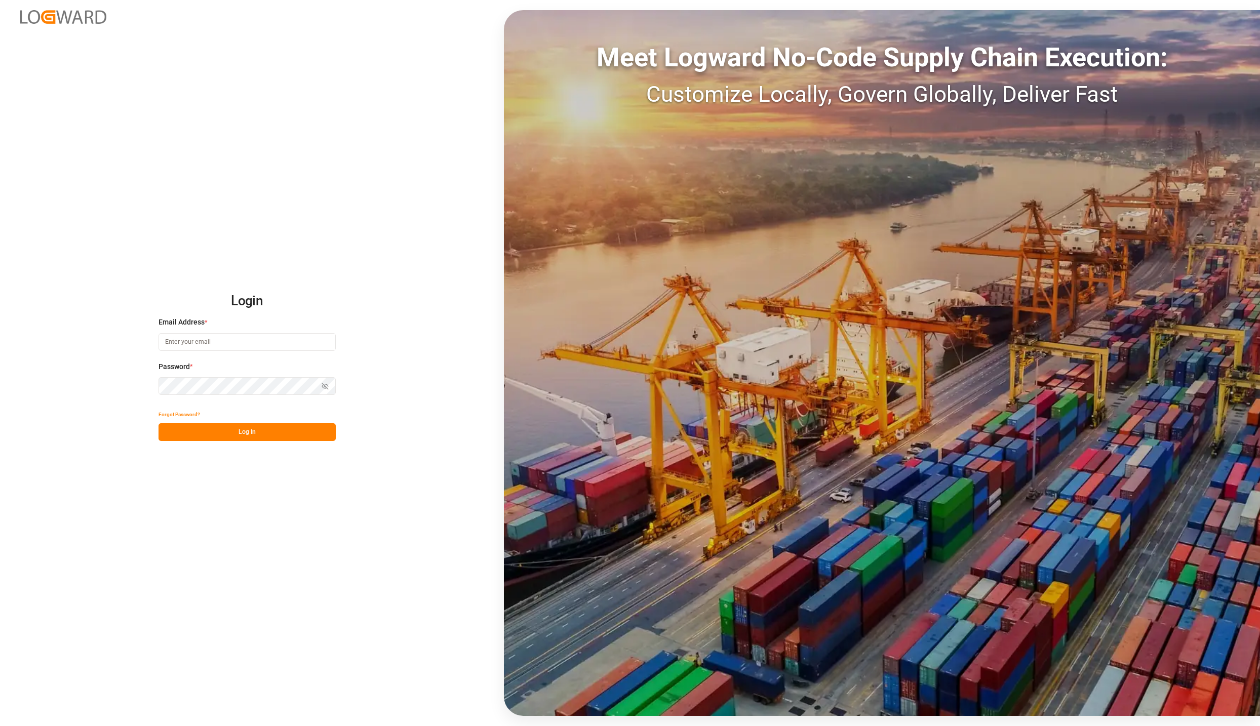  I want to click on button: Log In, so click(247, 432).